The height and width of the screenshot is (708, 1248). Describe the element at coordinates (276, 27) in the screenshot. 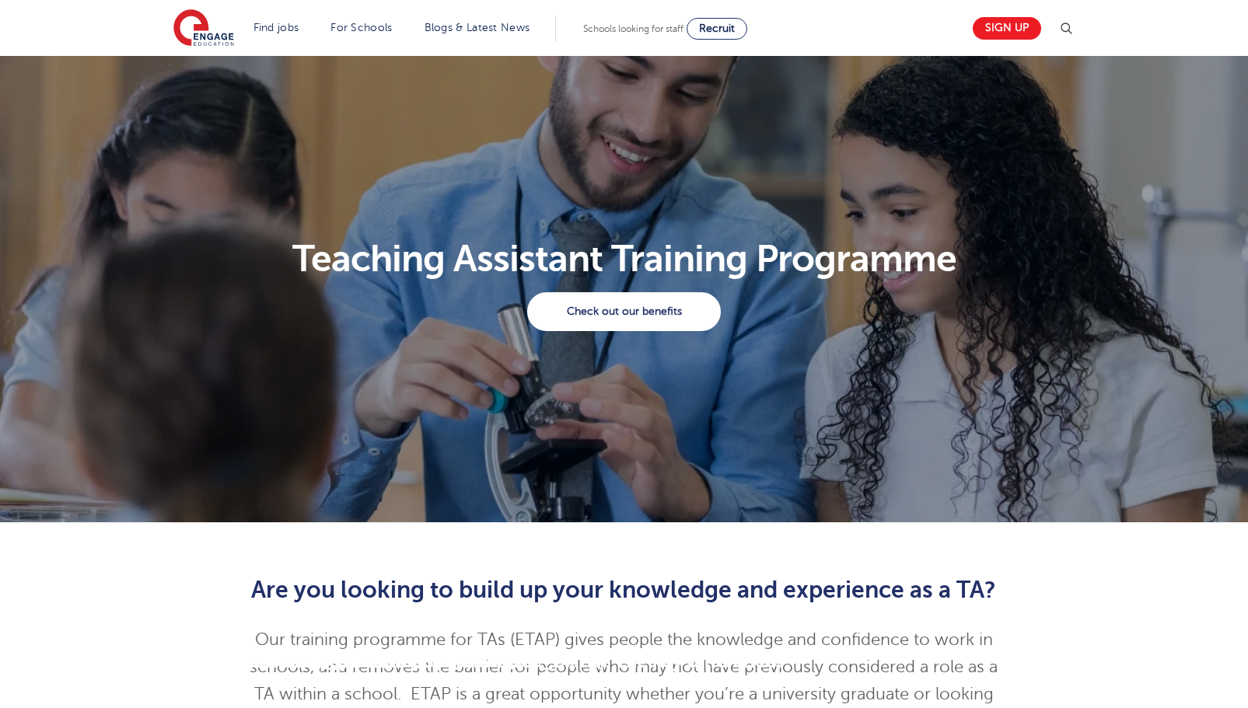

I see `a: Find jobs` at that location.